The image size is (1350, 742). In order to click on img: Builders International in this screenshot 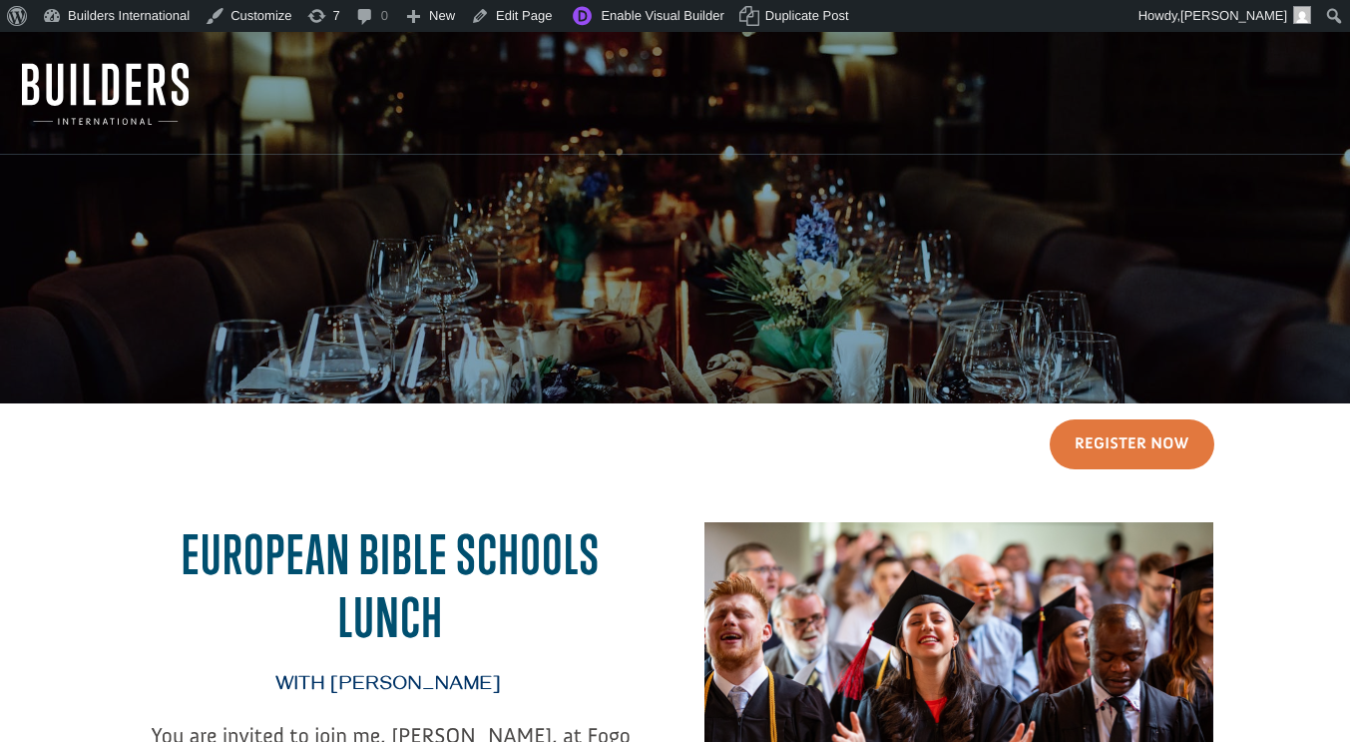, I will do `click(105, 94)`.